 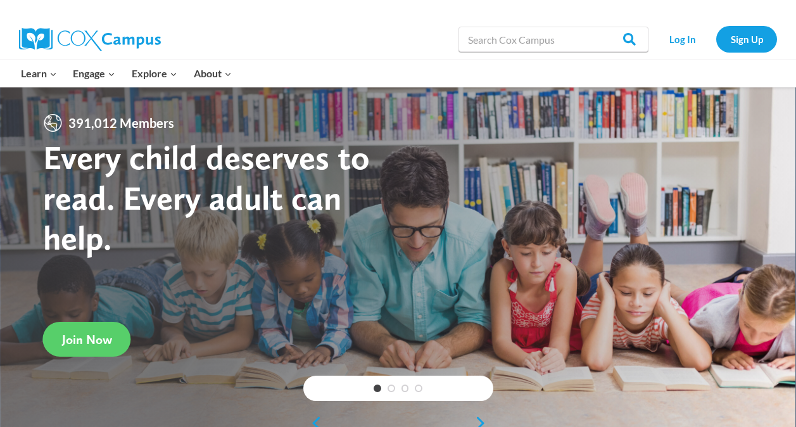 I want to click on nav: Primary Navigation, so click(x=126, y=73).